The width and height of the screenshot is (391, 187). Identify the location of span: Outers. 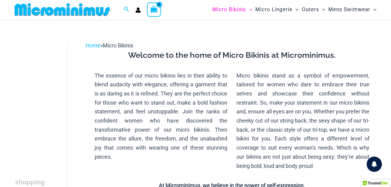
(311, 9).